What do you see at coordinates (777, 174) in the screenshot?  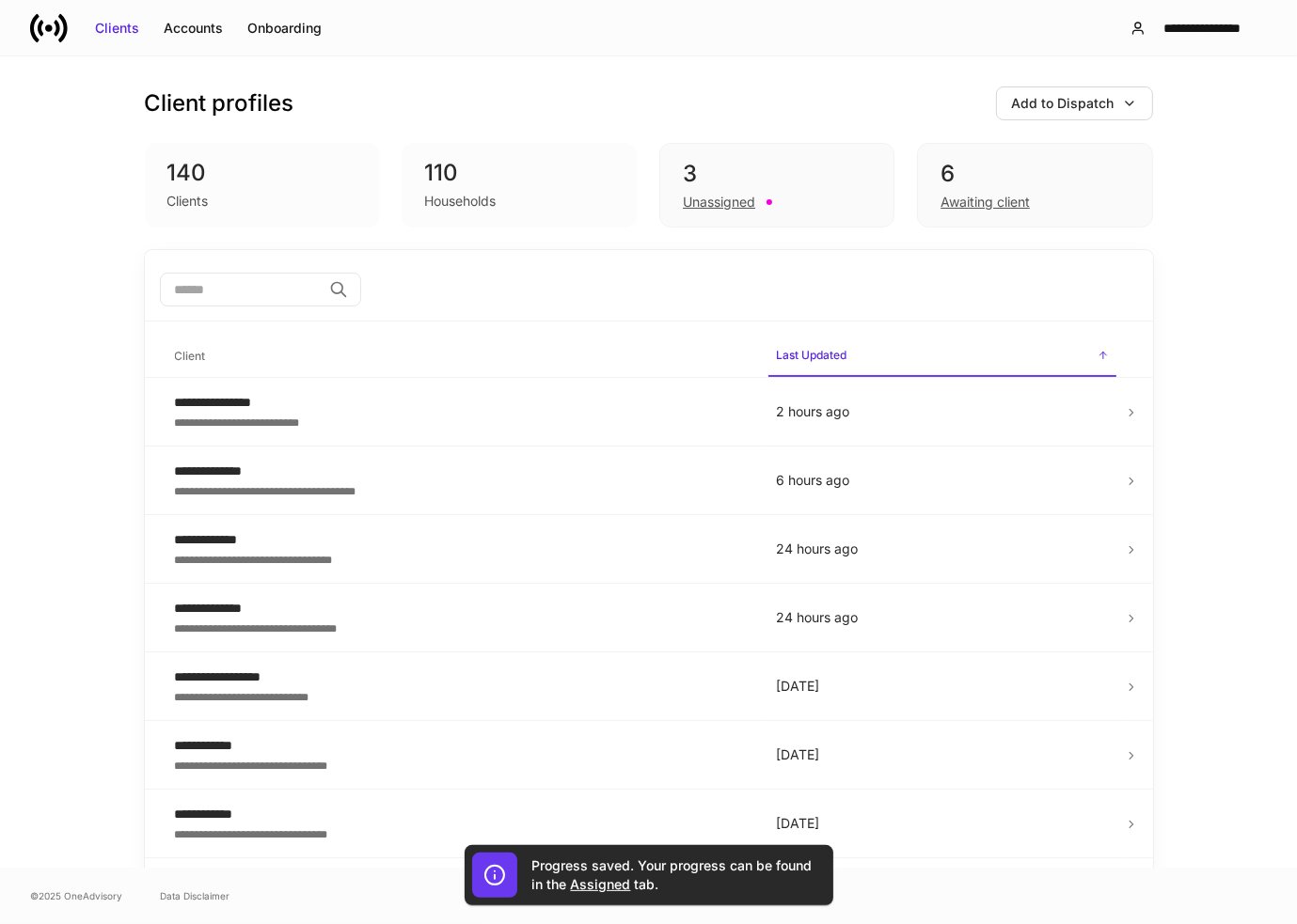 I see `div: 3` at bounding box center [777, 174].